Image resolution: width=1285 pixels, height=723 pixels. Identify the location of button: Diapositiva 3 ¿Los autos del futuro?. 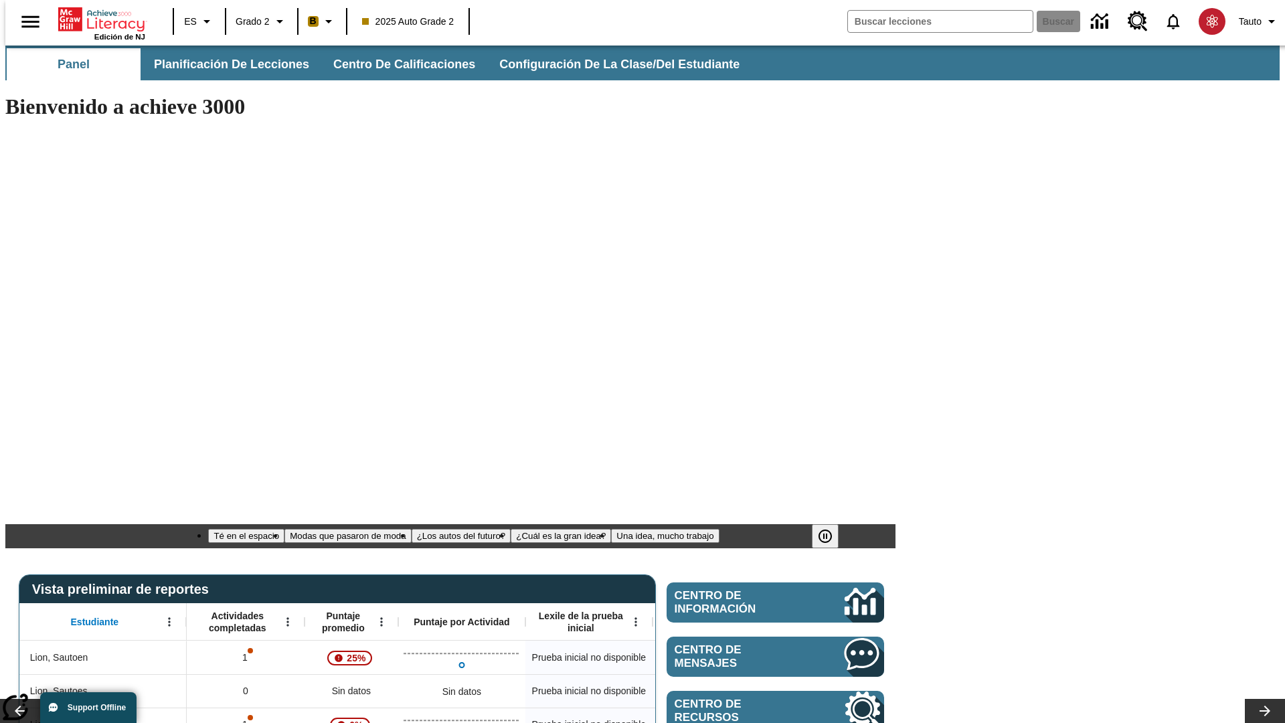
(461, 536).